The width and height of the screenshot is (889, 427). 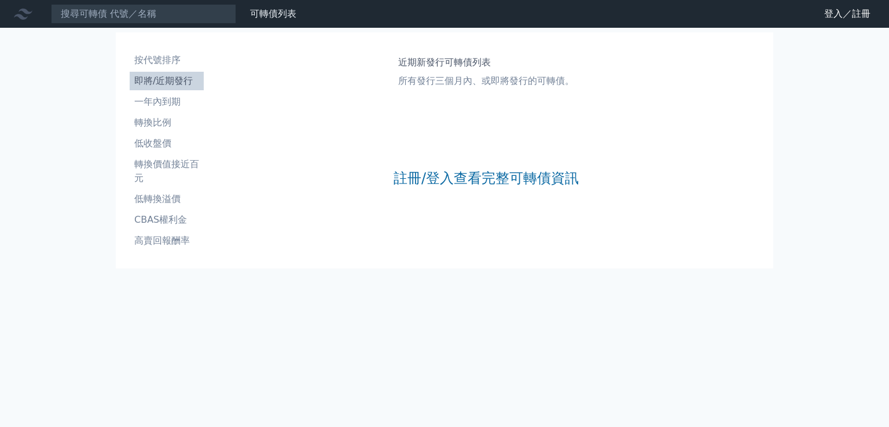 I want to click on a: 低轉換溢價, so click(x=167, y=199).